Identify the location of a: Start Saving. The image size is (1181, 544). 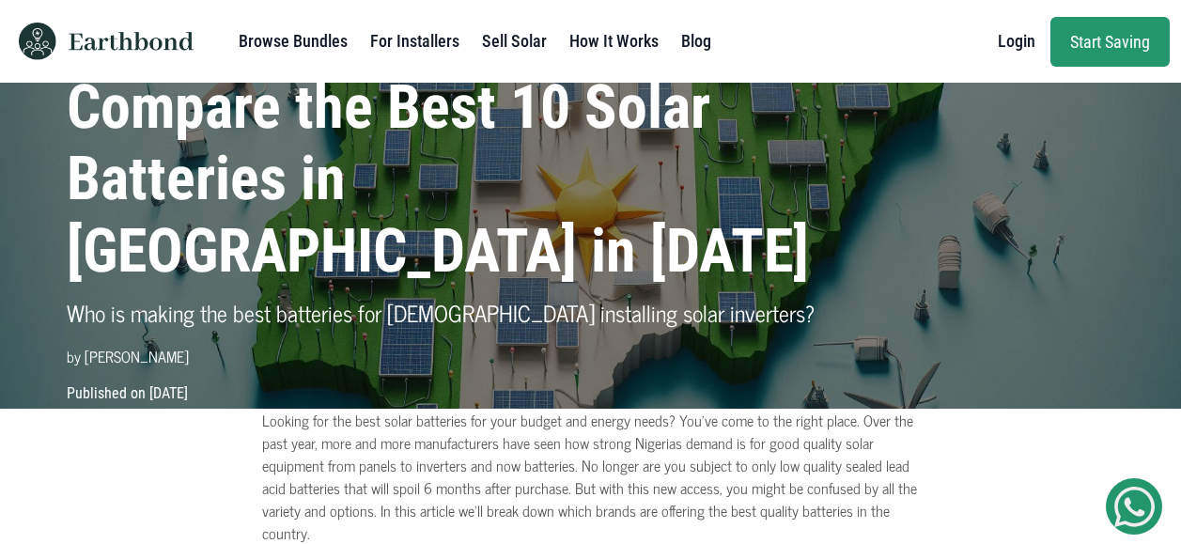
(1110, 41).